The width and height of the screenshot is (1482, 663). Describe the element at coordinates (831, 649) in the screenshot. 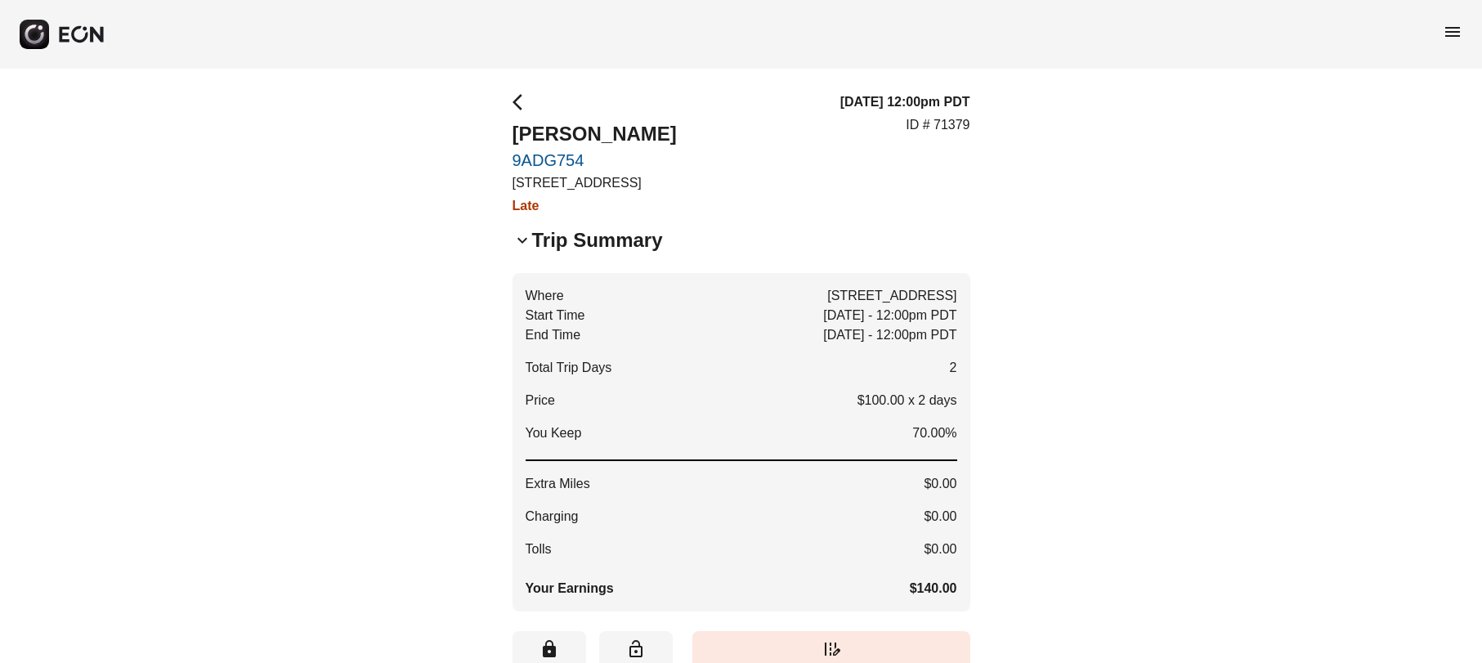

I see `span: edit_road` at that location.